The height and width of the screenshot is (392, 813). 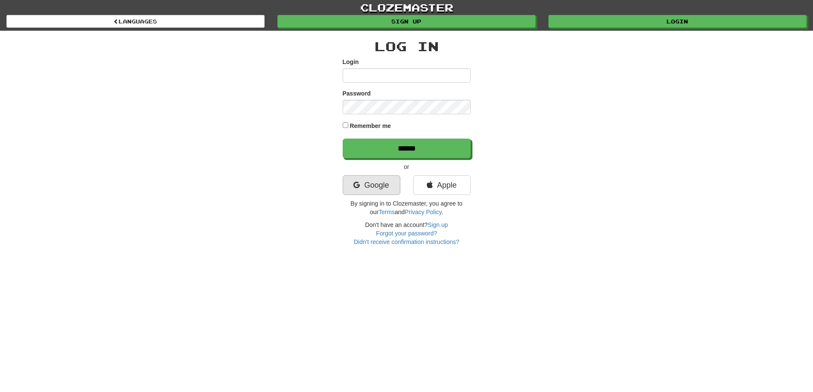 What do you see at coordinates (407, 167) in the screenshot?
I see `p: or` at bounding box center [407, 167].